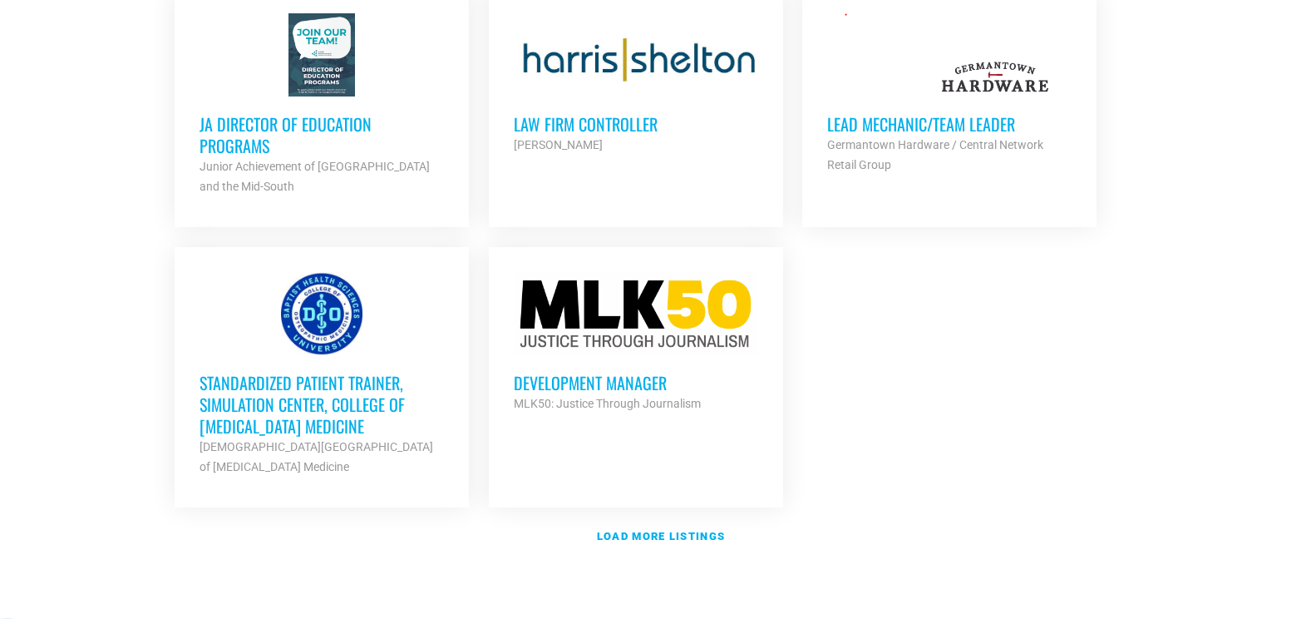  What do you see at coordinates (636, 343) in the screenshot?
I see `a: Development Manager MLK50: Justice Through Journalism` at bounding box center [636, 343].